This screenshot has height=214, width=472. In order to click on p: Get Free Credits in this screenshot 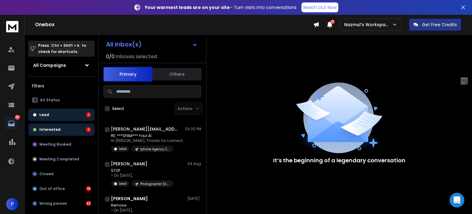, I will do `click(439, 25)`.